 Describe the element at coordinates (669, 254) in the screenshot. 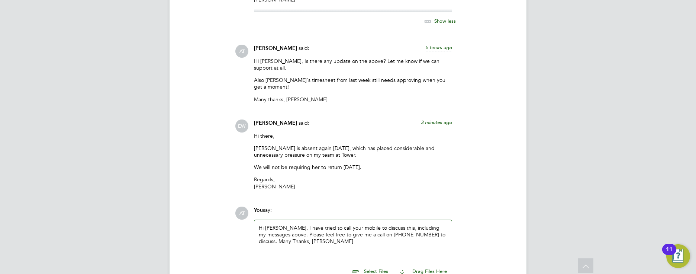

I see `div: 11` at that location.